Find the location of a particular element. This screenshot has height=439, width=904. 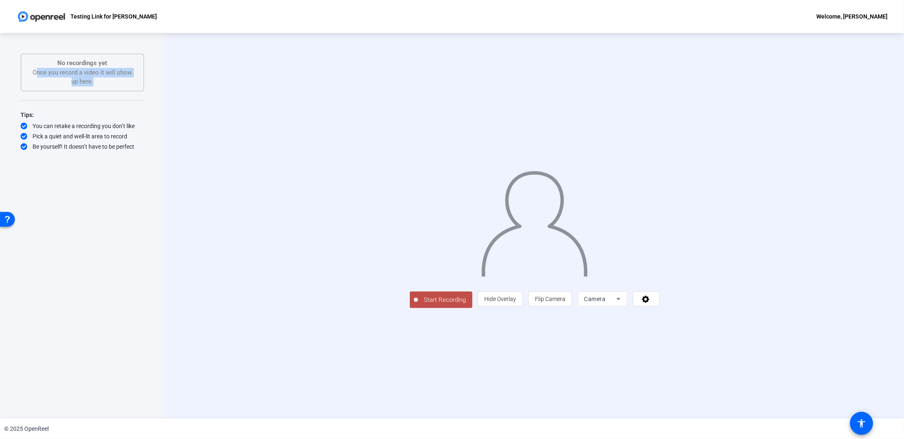

span: Start Recording is located at coordinates (445, 300).